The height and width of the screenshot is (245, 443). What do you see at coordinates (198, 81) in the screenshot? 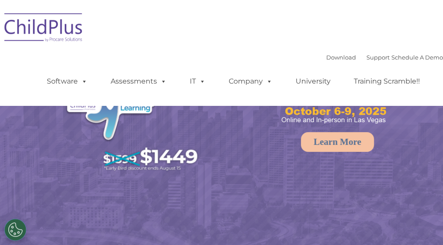
I see `a: IT` at bounding box center [198, 81].